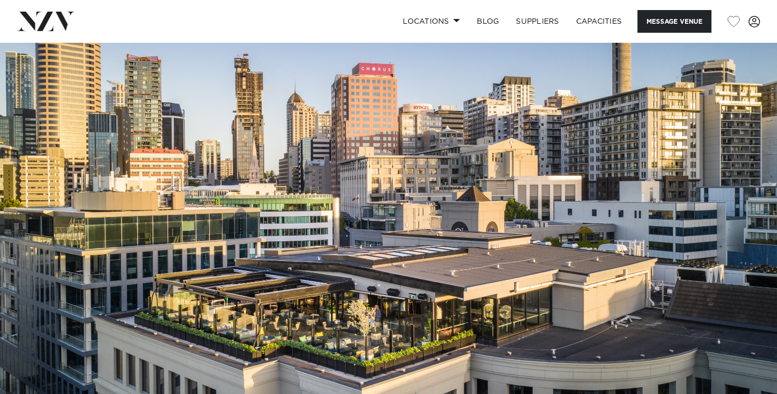 The height and width of the screenshot is (394, 777). Describe the element at coordinates (45, 21) in the screenshot. I see `img: nzv-logo.png` at that location.